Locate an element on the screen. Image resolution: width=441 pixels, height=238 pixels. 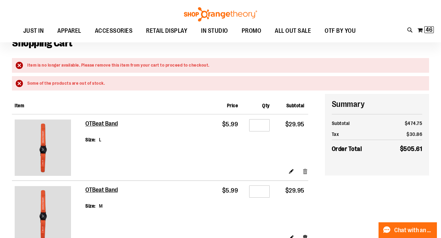
th: Tax is located at coordinates (359, 134).